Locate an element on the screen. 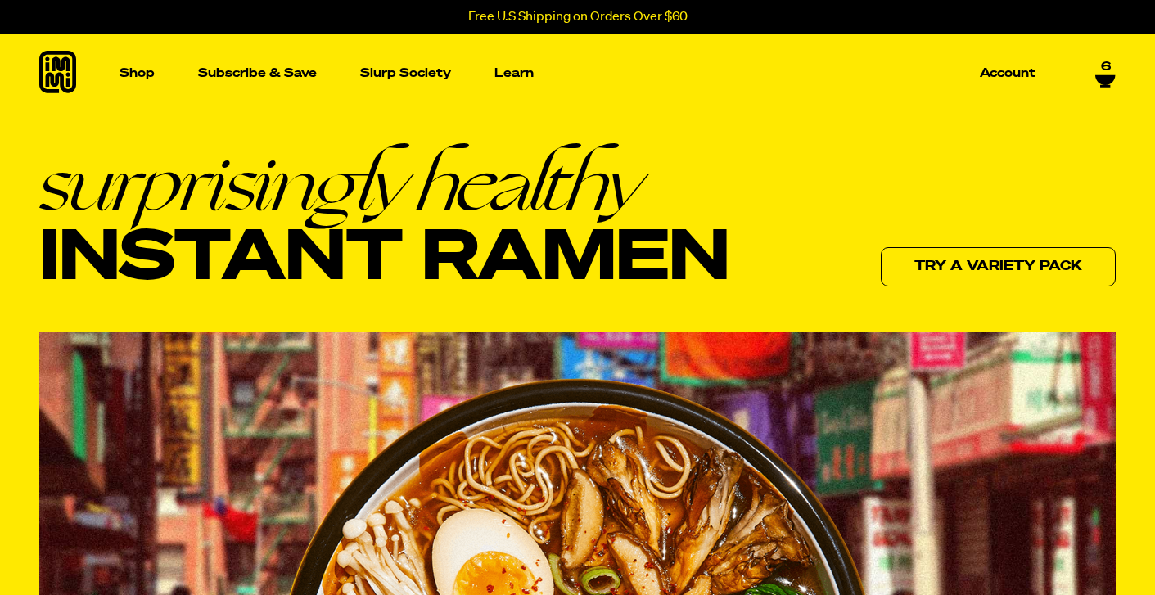  p: Subscribe & Save is located at coordinates (257, 73).